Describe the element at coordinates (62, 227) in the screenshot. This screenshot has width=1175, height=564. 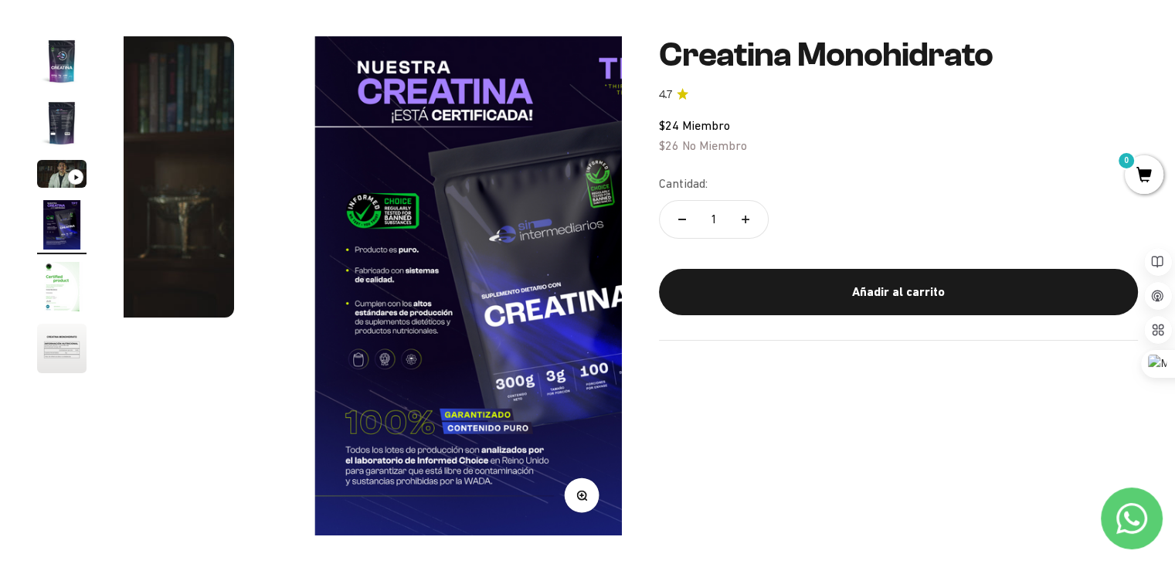
I see `button: Ir al artículo 4` at that location.